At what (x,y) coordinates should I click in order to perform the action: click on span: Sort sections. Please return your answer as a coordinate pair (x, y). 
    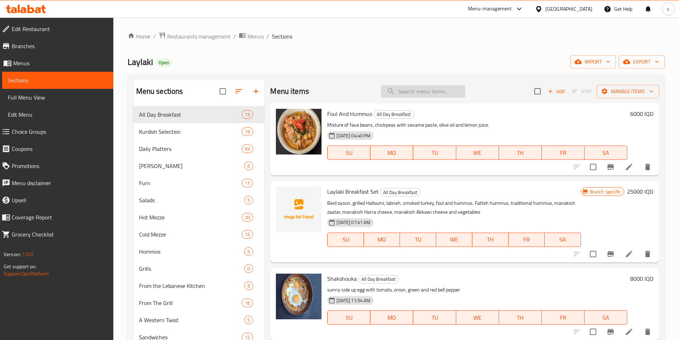
    Looking at the image, I should click on (239, 91).